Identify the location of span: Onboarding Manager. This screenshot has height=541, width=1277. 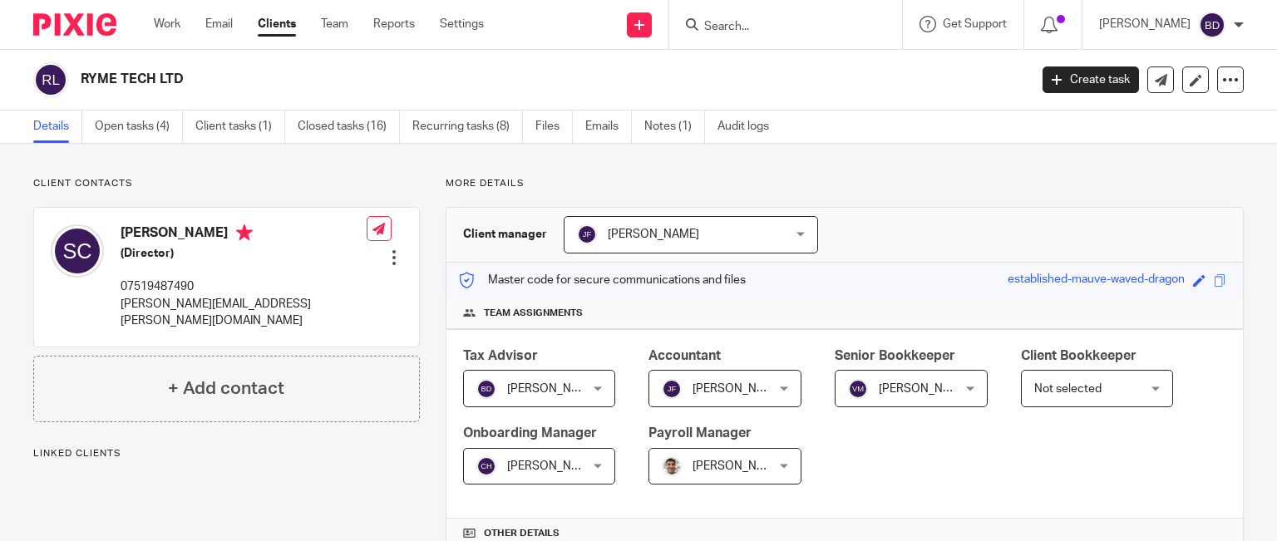
(530, 433).